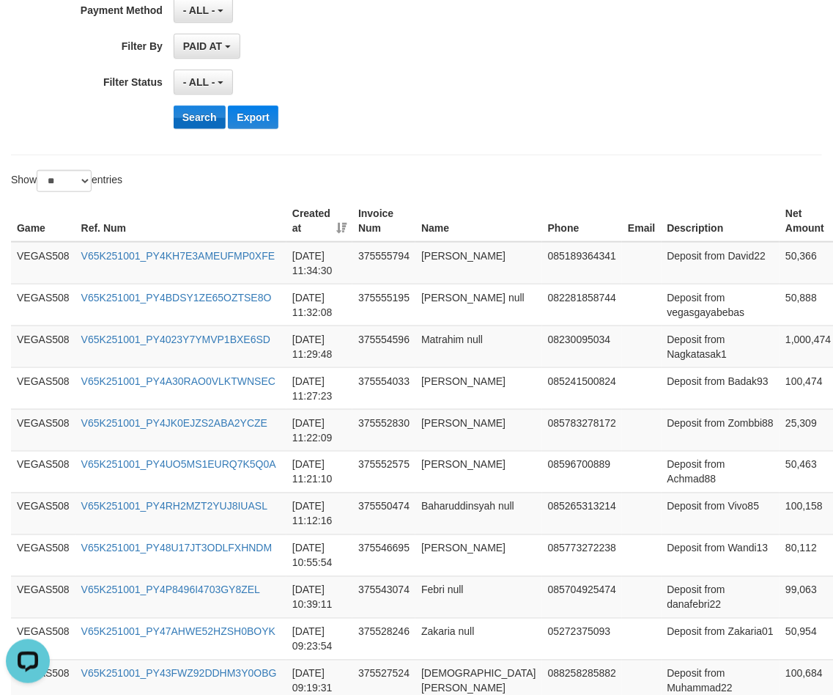  I want to click on td: 375550474, so click(384, 513).